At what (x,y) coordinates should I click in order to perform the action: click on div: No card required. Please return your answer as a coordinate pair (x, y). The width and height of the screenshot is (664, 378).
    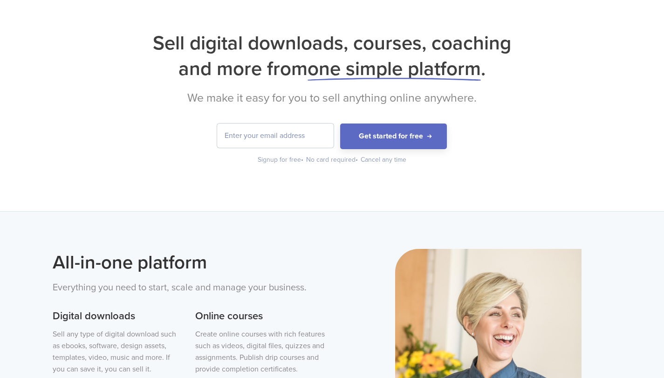
    Looking at the image, I should click on (332, 160).